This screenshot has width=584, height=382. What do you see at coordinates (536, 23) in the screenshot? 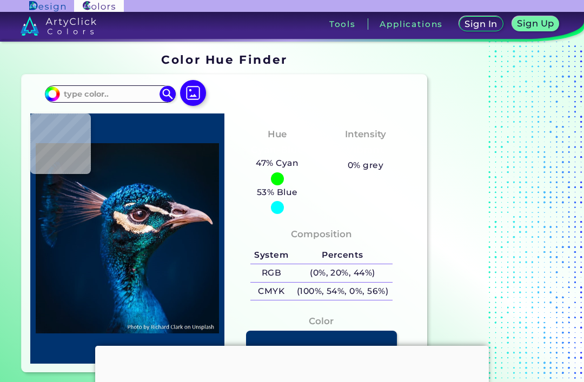
I see `h5: Sign Up` at bounding box center [536, 23].